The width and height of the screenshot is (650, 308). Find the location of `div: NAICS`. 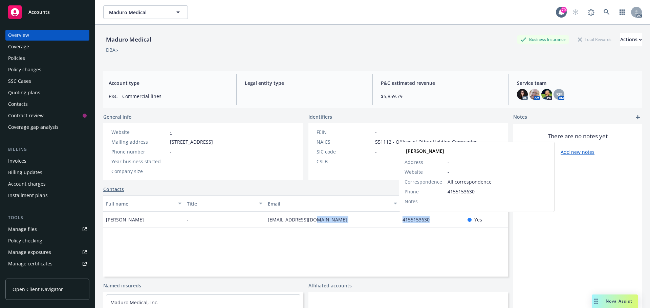

div: NAICS is located at coordinates (344, 142).